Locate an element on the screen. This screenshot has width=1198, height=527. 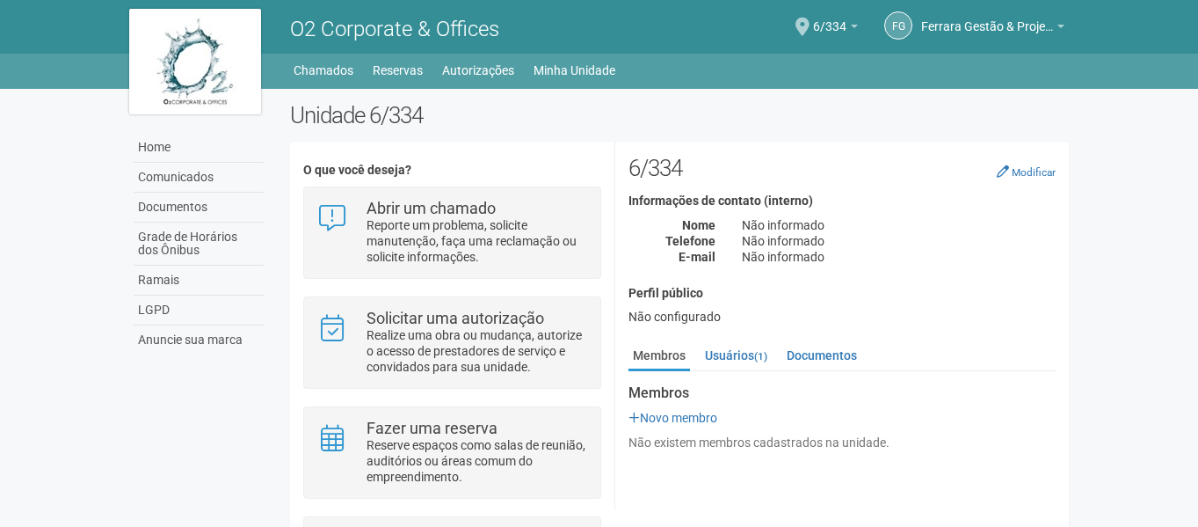
strong: Fazer uma reserva is located at coordinates (432, 427).